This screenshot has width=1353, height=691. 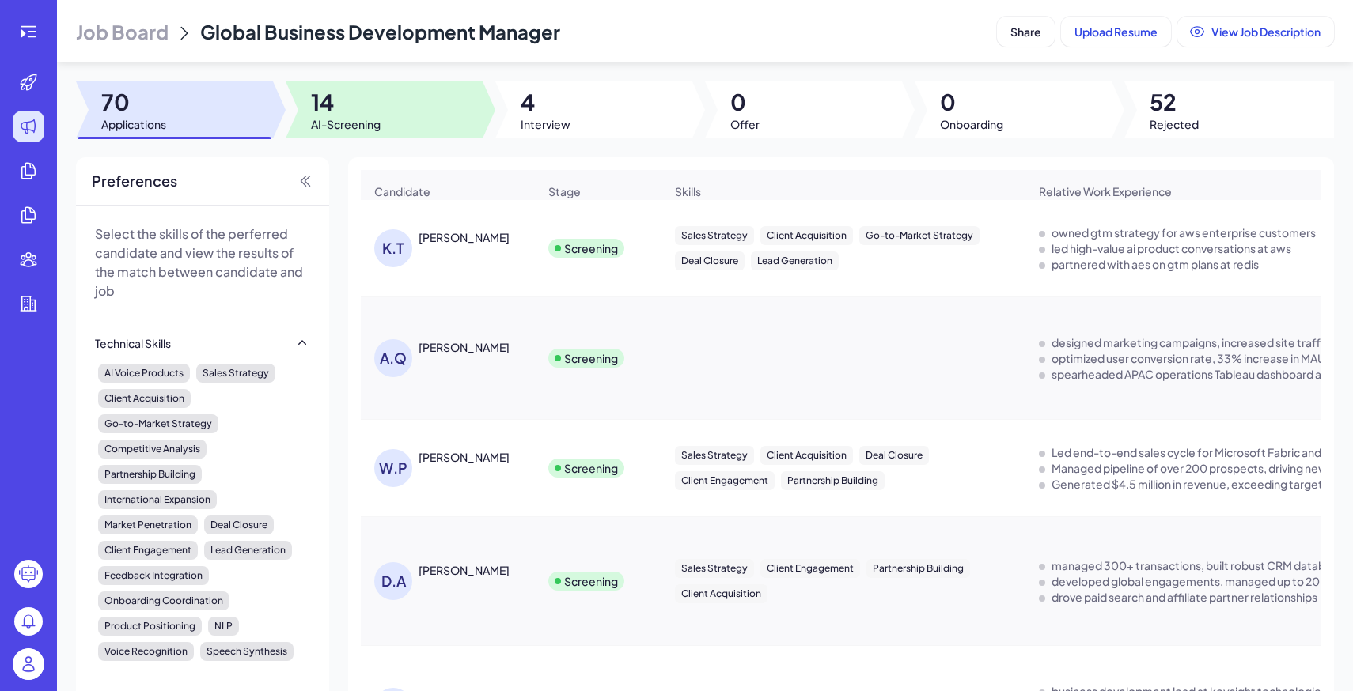 What do you see at coordinates (28, 664) in the screenshot?
I see `img: user_logo.png` at bounding box center [28, 664].